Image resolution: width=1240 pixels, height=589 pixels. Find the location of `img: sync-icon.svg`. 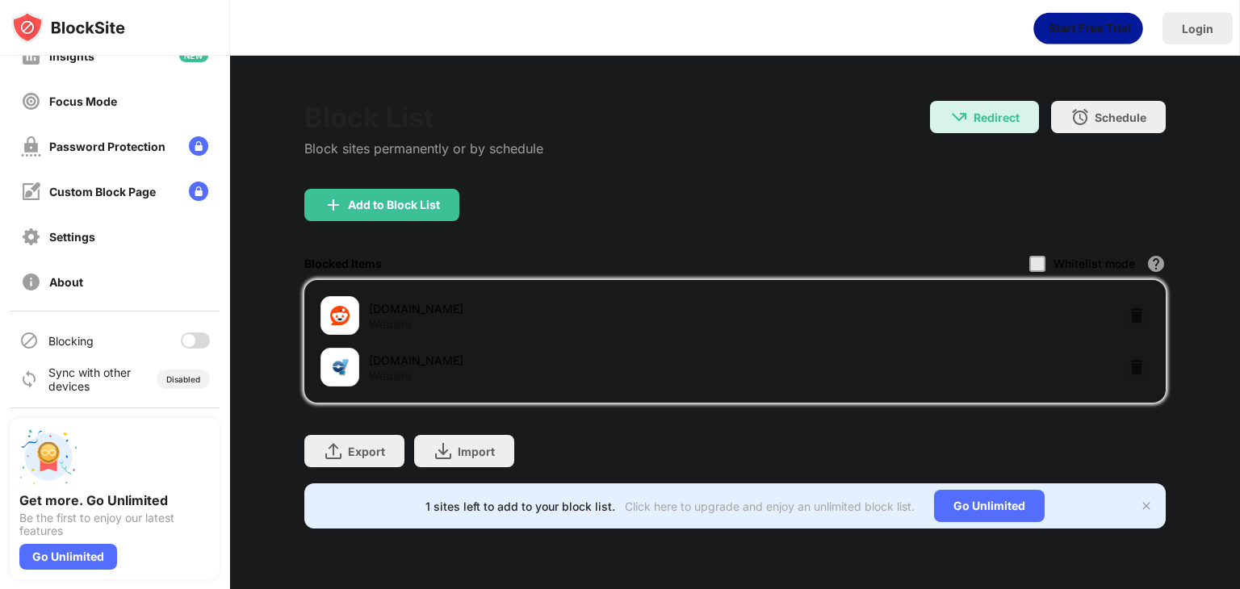

img: sync-icon.svg is located at coordinates (29, 379).